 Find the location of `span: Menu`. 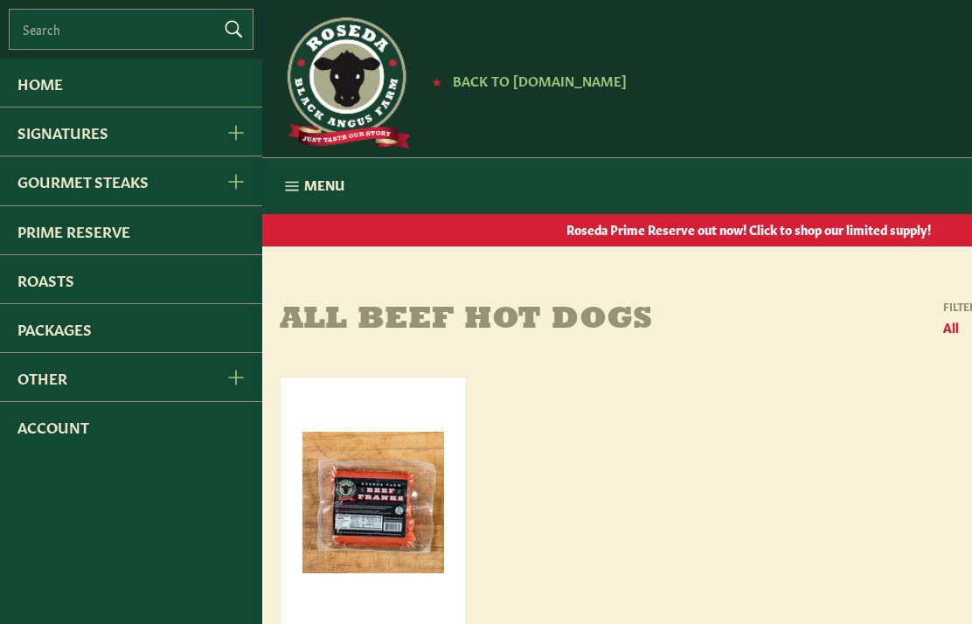

span: Menu is located at coordinates (324, 184).